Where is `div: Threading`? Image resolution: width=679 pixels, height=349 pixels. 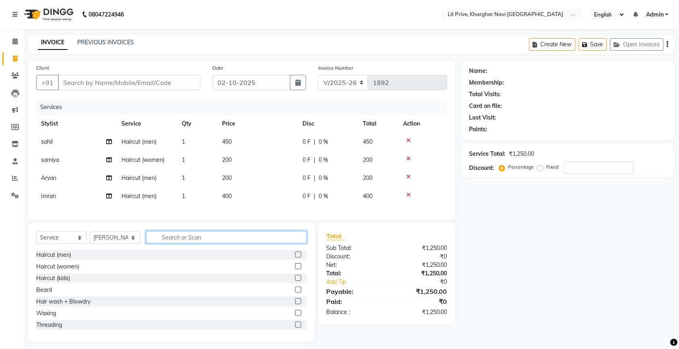
div: Threading is located at coordinates (49, 325).